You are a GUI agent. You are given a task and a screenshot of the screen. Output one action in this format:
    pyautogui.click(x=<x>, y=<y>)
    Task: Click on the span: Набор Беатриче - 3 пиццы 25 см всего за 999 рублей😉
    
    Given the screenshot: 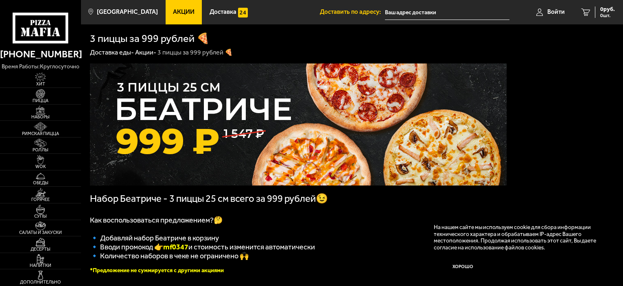 What is the action you would take?
    pyautogui.click(x=209, y=199)
    